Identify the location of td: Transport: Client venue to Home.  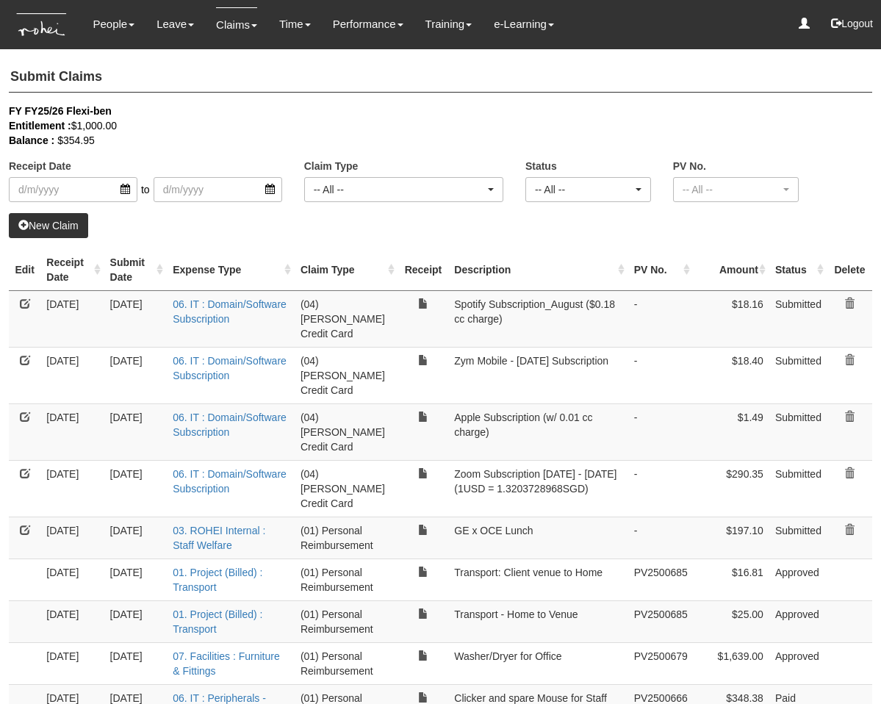
(538, 579).